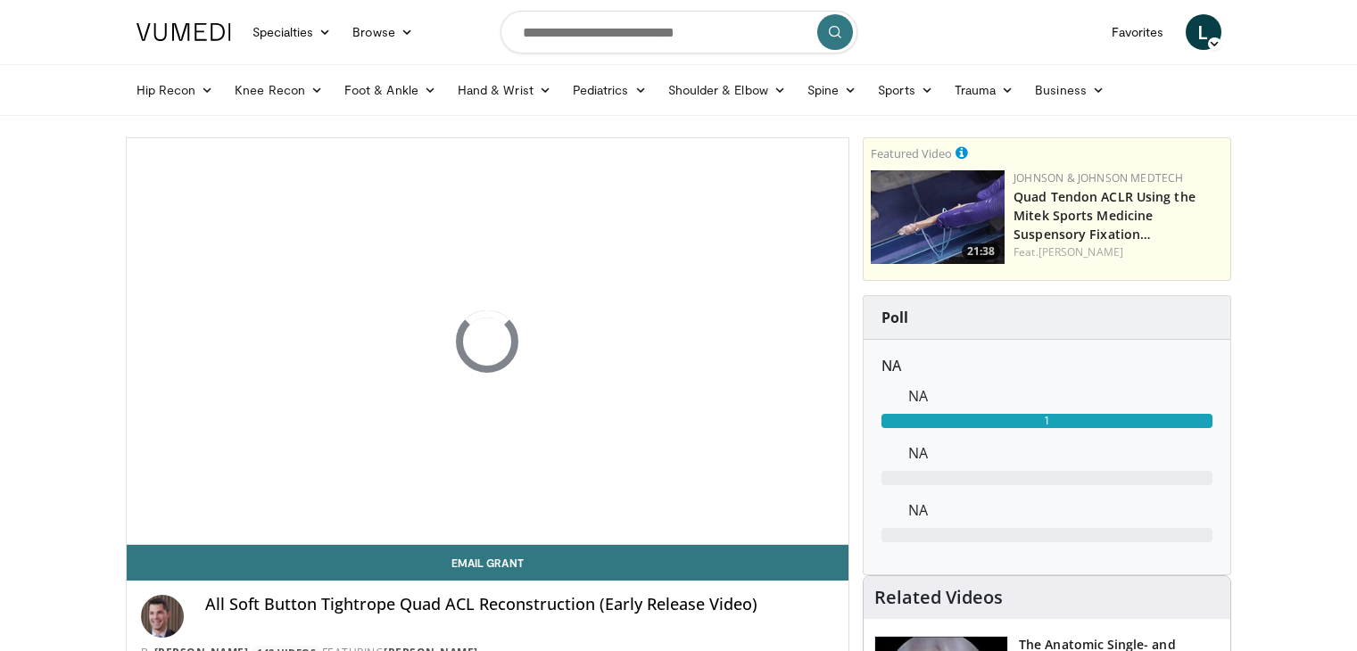 The width and height of the screenshot is (1357, 651). Describe the element at coordinates (184, 32) in the screenshot. I see `img: VuMedi Logo` at that location.